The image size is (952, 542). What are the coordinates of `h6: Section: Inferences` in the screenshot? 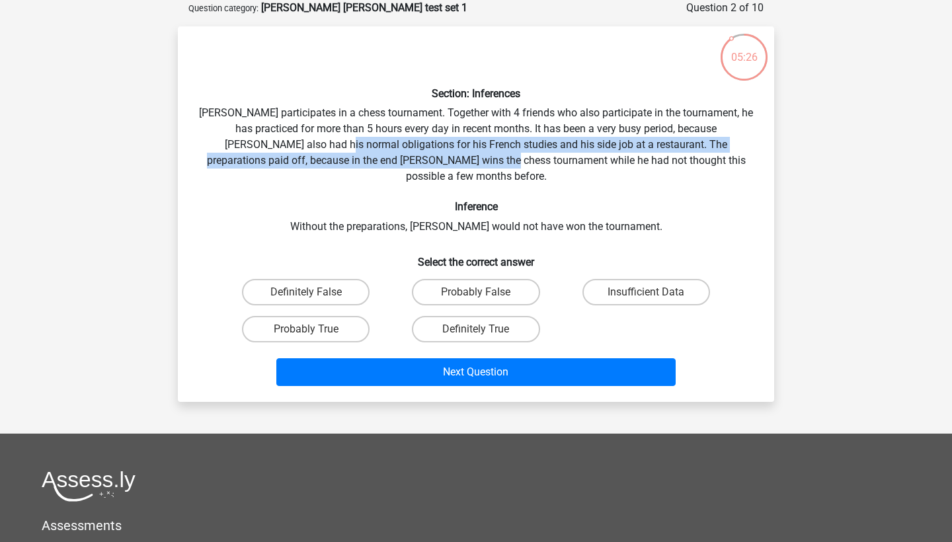 It's located at (476, 93).